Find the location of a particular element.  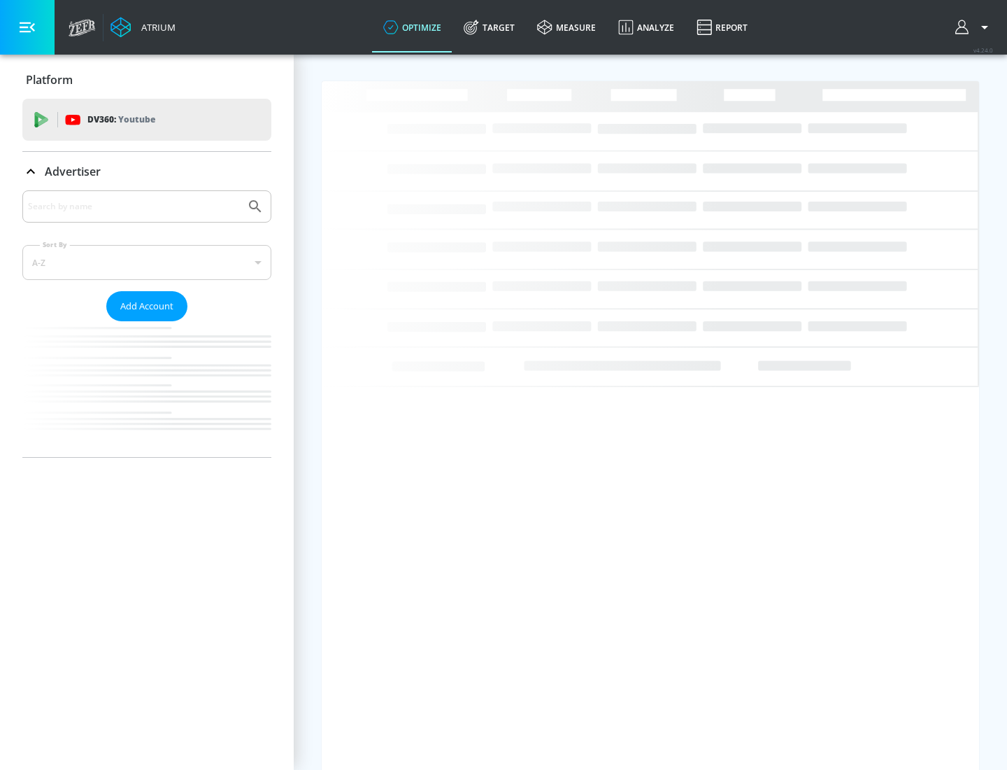

p: Advertiser is located at coordinates (73, 171).